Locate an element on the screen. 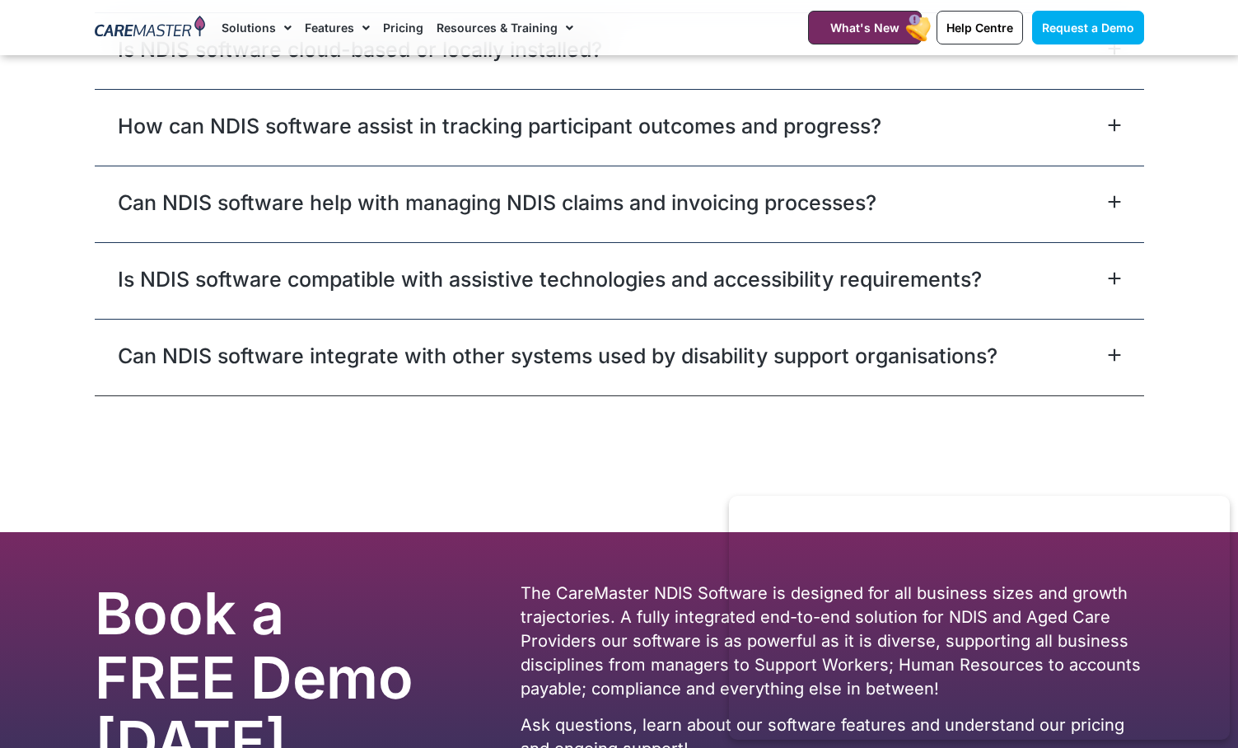 This screenshot has height=748, width=1238. div: Is NDIS software compatible with assistive technologies and accessibility requirements? is located at coordinates (619, 280).